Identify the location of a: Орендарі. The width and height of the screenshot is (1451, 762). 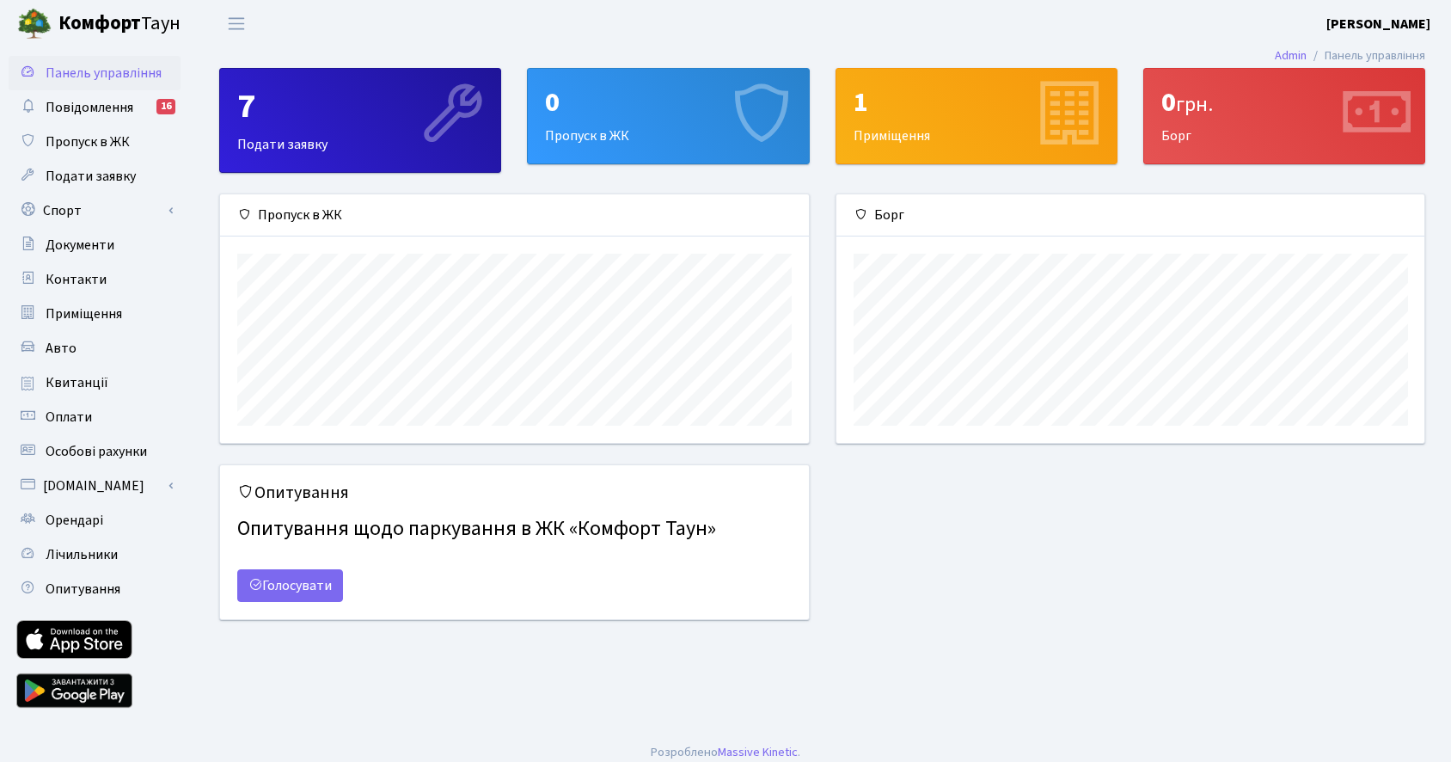
(95, 520).